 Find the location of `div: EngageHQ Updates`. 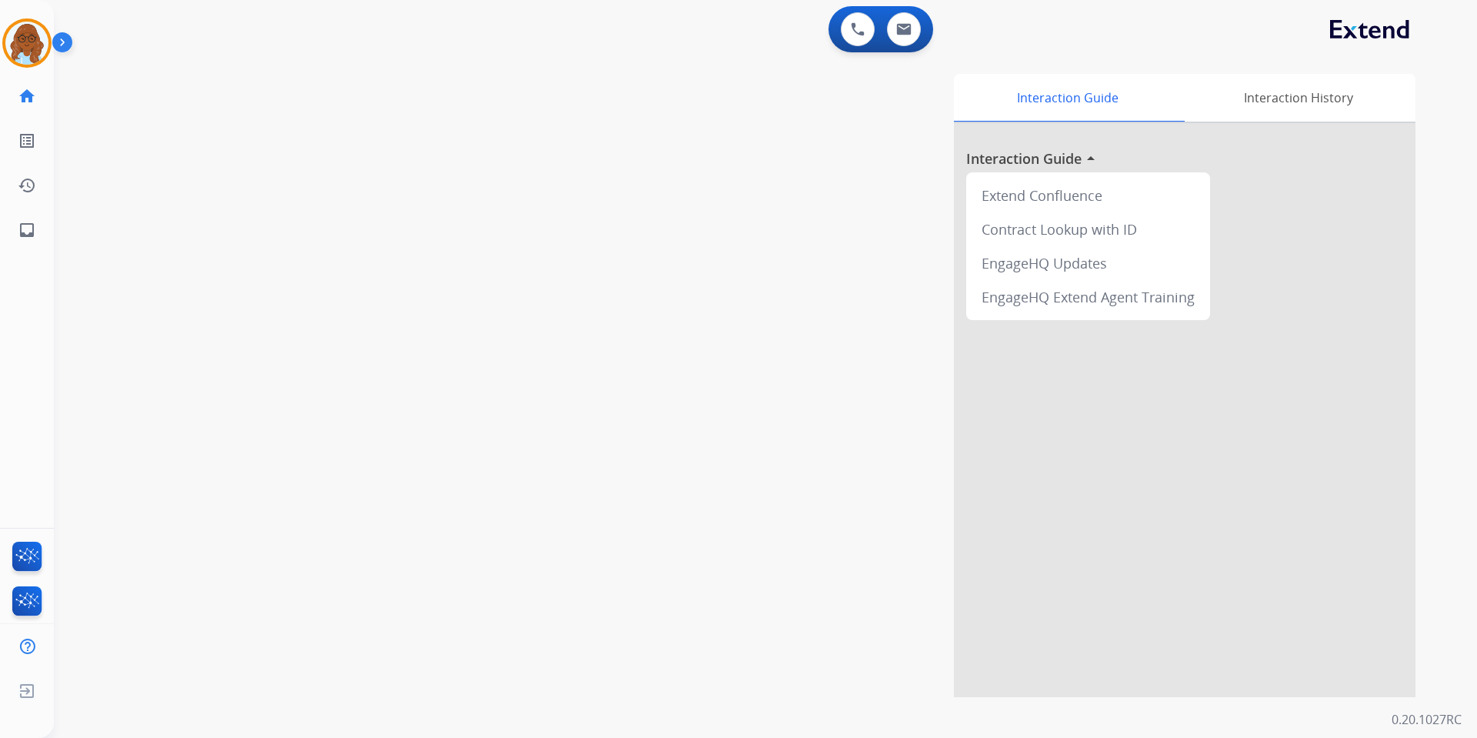

div: EngageHQ Updates is located at coordinates (1088, 263).